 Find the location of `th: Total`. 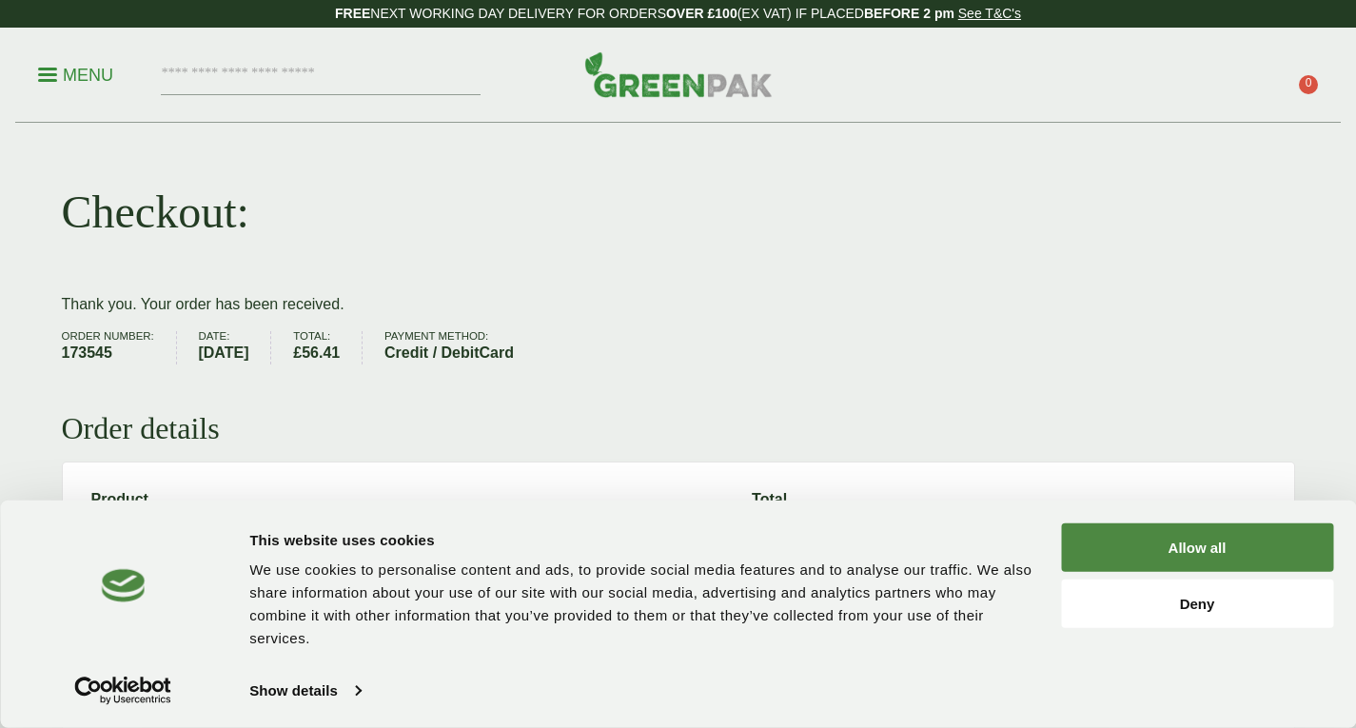

th: Total is located at coordinates (1007, 499).